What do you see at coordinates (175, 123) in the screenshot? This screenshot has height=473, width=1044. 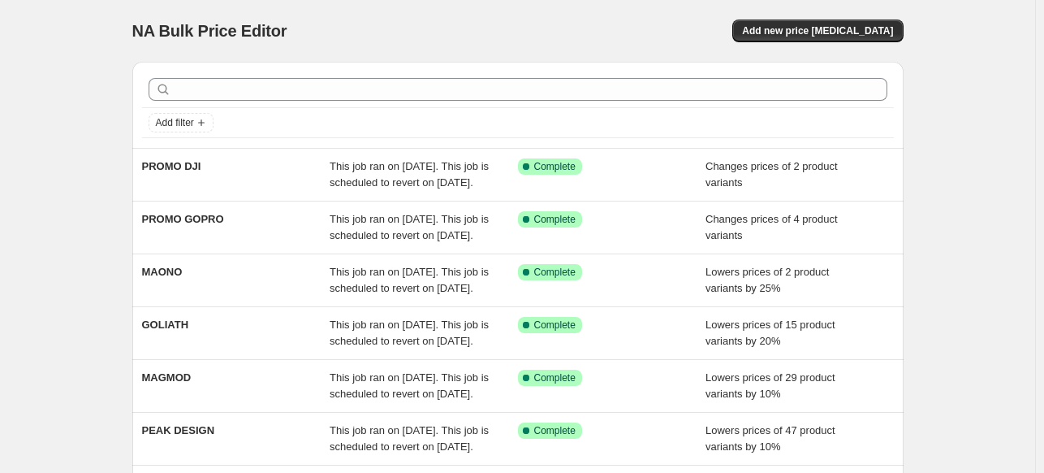 I see `span: Add filter` at bounding box center [175, 123].